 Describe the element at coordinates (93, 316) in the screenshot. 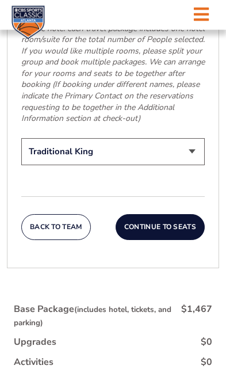

I see `small: (includes hotel, tickets, and parking)` at that location.